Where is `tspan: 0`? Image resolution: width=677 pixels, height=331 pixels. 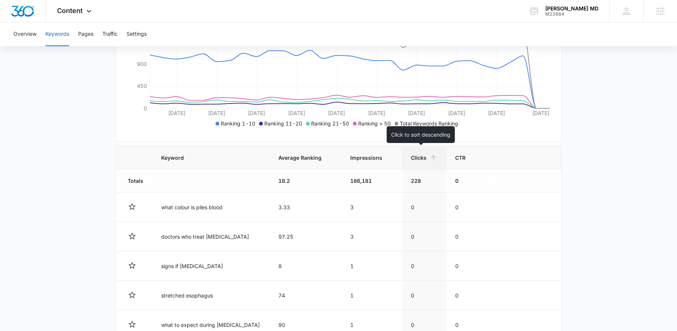
tspan: 0 is located at coordinates (145, 108).